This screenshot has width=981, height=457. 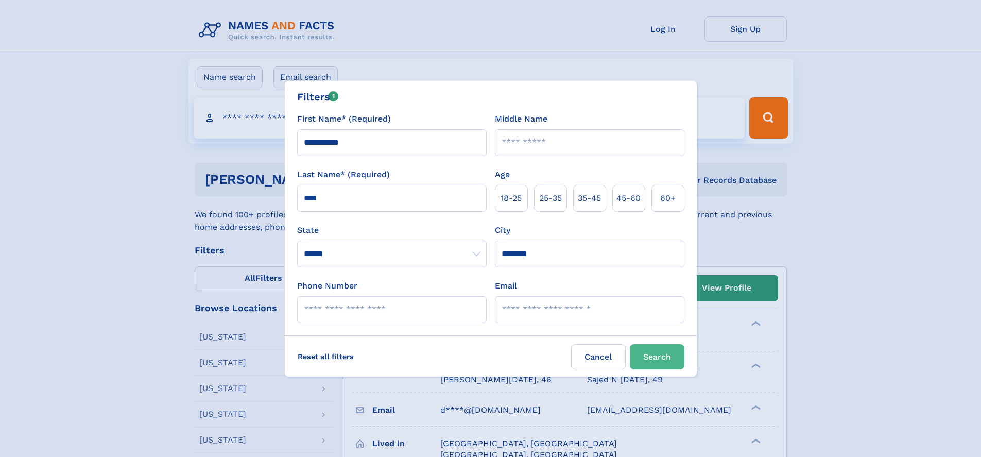 What do you see at coordinates (599, 357) in the screenshot?
I see `label: Cancel` at bounding box center [599, 357].